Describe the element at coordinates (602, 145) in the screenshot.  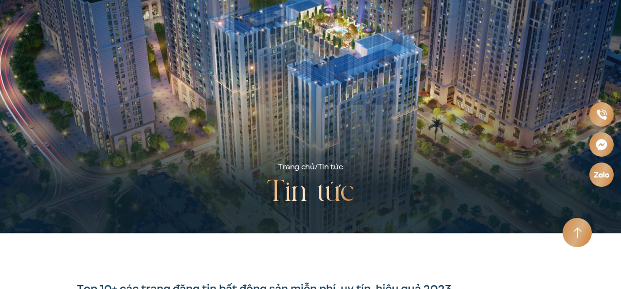
I see `img: Messenger icon` at that location.